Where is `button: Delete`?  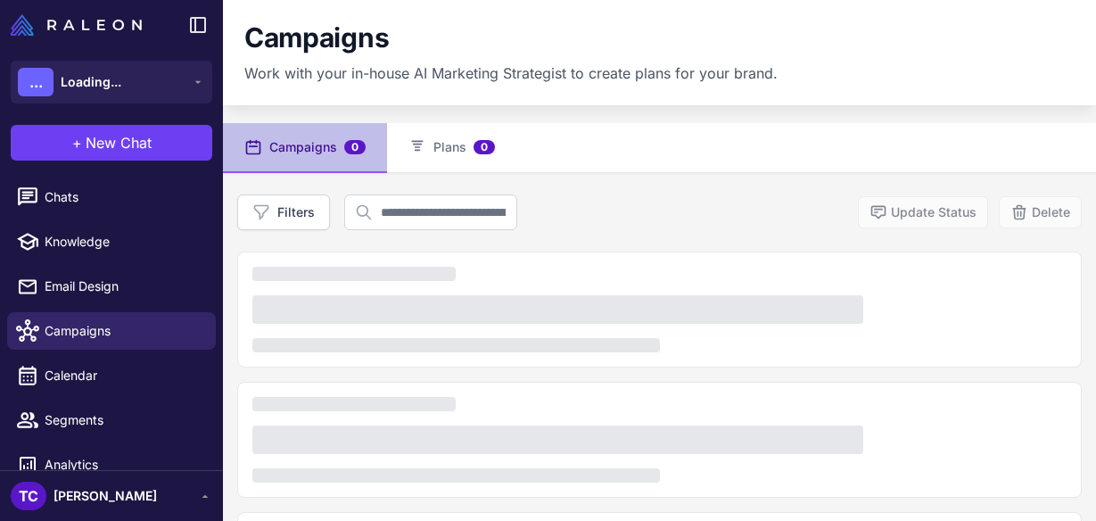 button: Delete is located at coordinates (1040, 212).